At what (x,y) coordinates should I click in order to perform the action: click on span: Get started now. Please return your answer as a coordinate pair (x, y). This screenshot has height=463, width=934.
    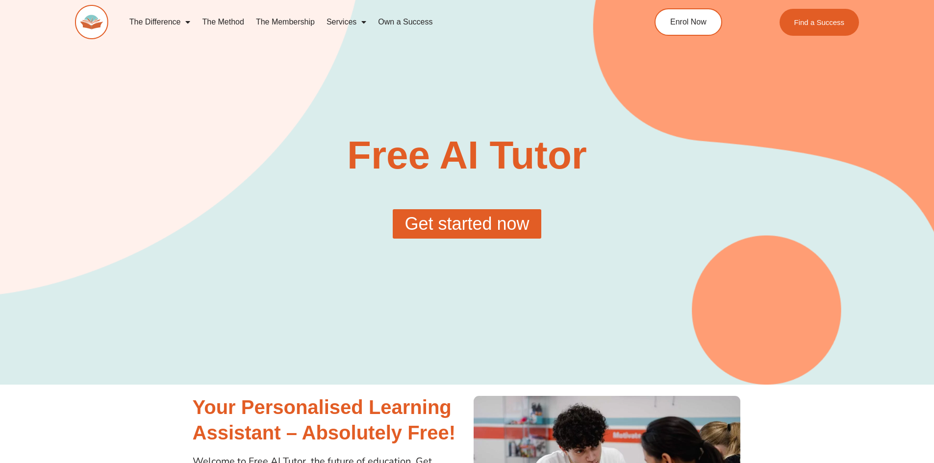
    Looking at the image, I should click on (467, 224).